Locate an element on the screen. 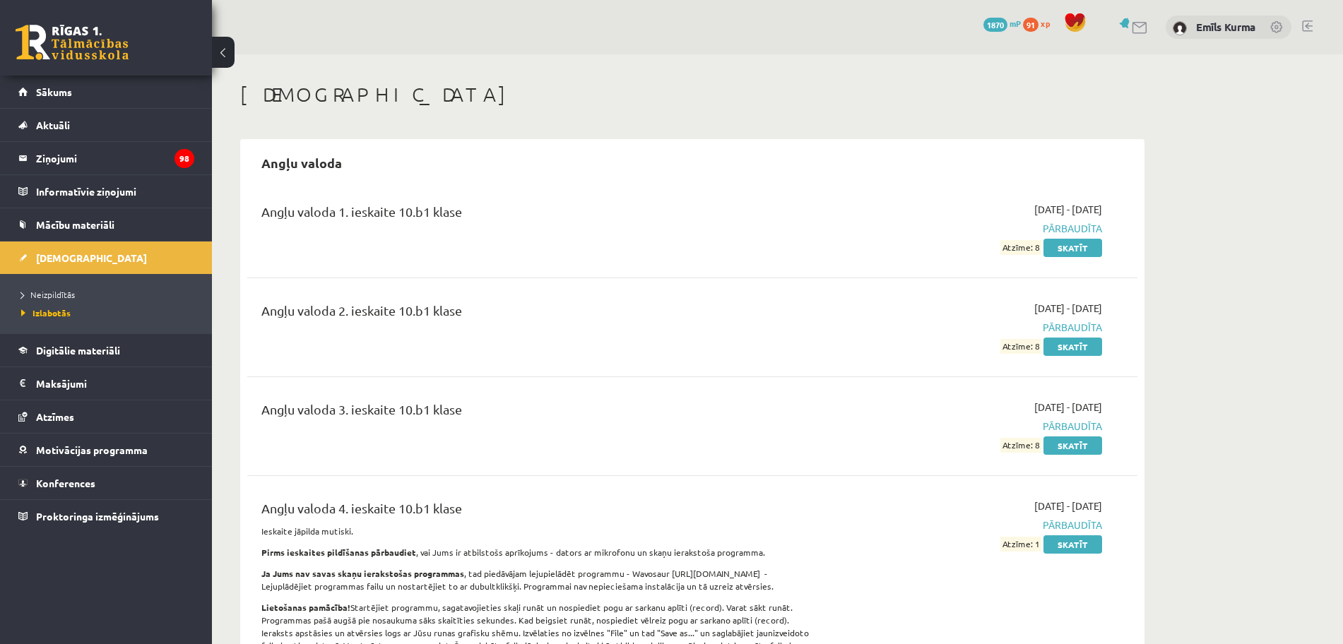 Image resolution: width=1343 pixels, height=644 pixels. span: Proktoringa izmēģinājums is located at coordinates (98, 516).